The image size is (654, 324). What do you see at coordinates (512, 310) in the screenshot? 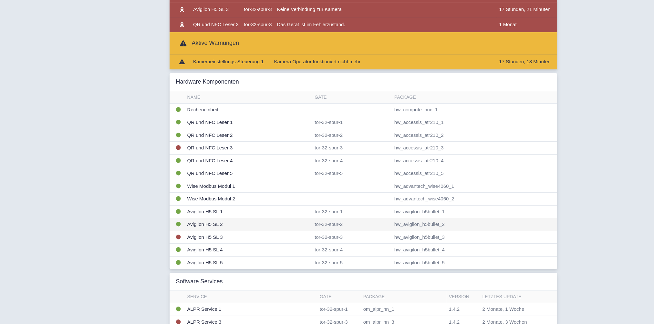
I see `td: 2 Monate, 1 Woche` at bounding box center [512, 310].